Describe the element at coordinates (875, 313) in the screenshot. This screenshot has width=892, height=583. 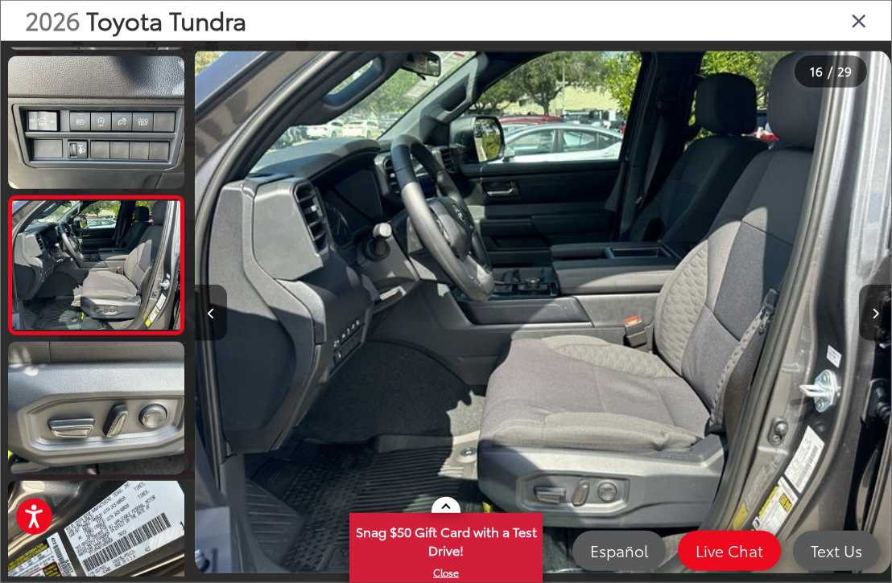
I see `button: Next image` at that location.